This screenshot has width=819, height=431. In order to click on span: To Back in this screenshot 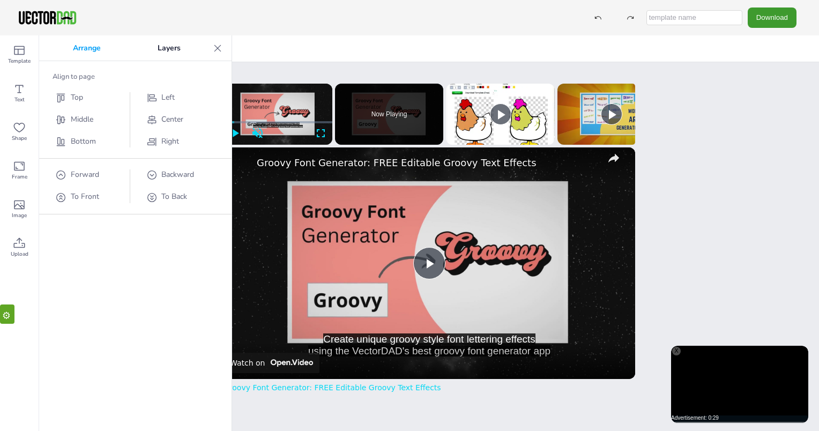, I will do `click(174, 196)`.